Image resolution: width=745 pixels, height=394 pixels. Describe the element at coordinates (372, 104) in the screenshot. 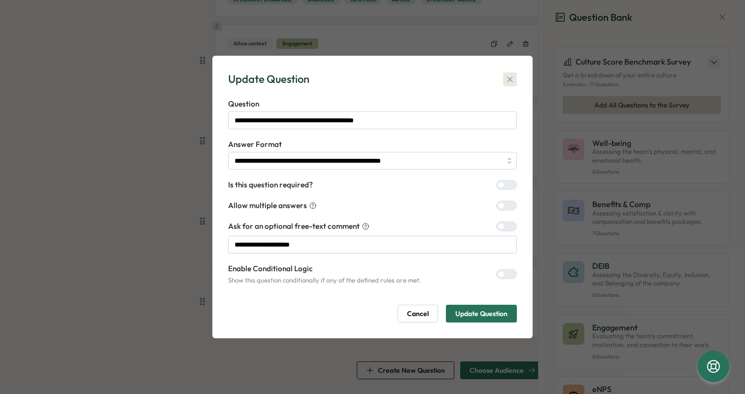

I see `label: Question` at that location.